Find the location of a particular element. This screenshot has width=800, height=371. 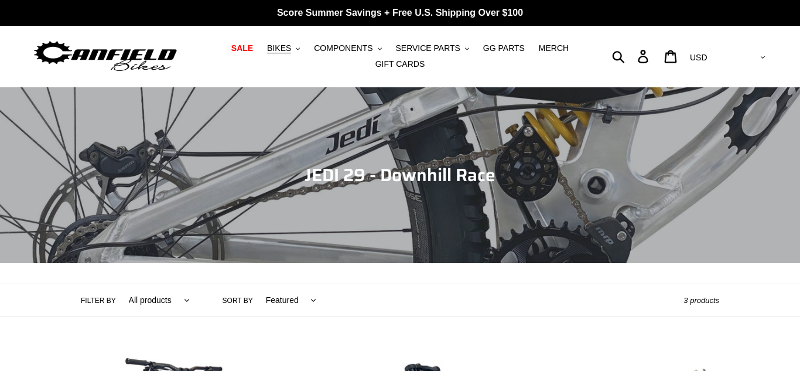

button: BIKES is located at coordinates (284, 48).